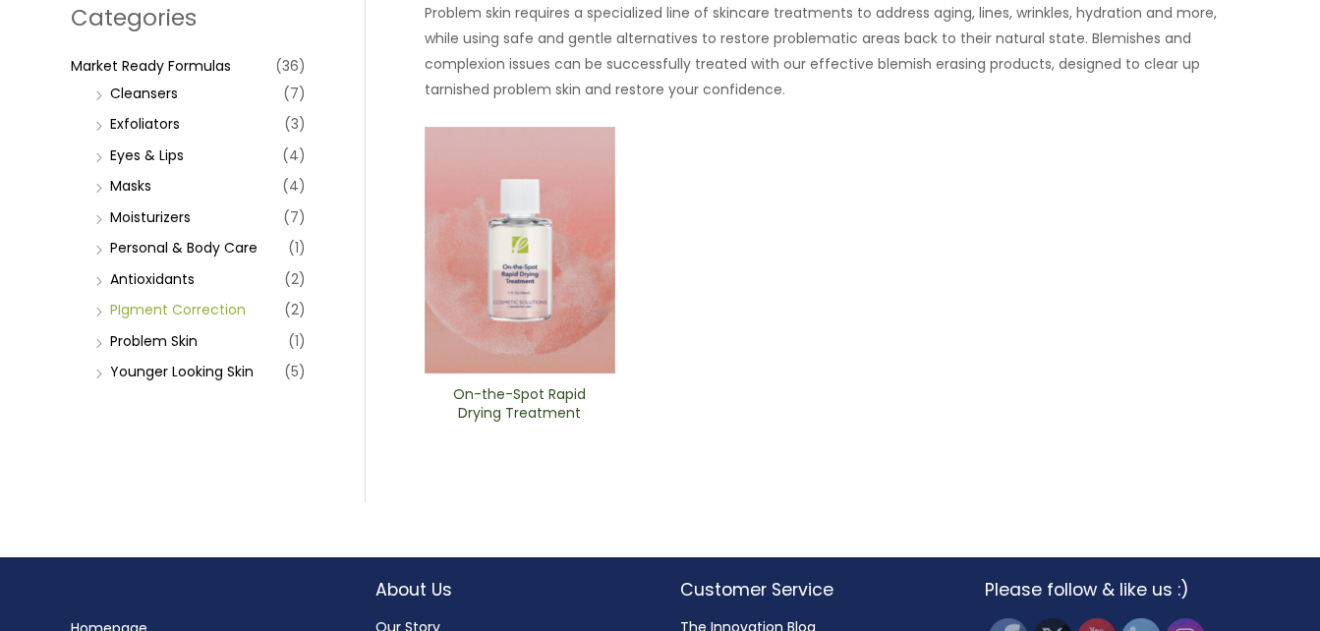  I want to click on h2: Please follow & like us :), so click(1118, 590).